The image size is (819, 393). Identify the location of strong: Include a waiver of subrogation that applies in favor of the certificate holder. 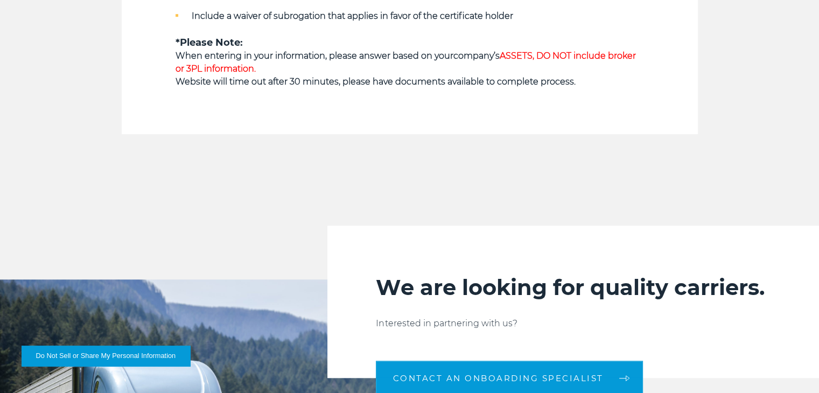
(352, 16).